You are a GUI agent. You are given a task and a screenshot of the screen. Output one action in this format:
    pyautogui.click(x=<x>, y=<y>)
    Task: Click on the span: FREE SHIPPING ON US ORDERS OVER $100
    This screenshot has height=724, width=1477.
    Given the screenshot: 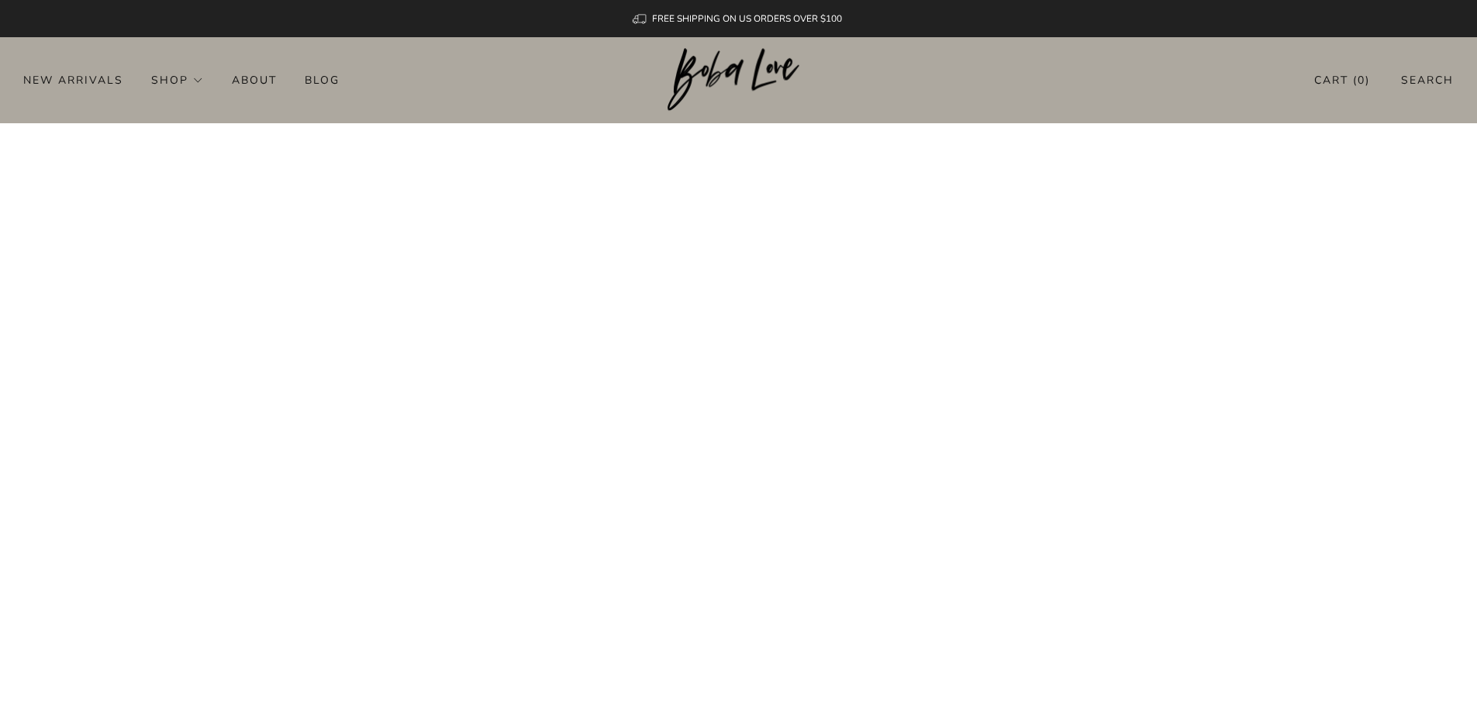 What is the action you would take?
    pyautogui.click(x=747, y=19)
    